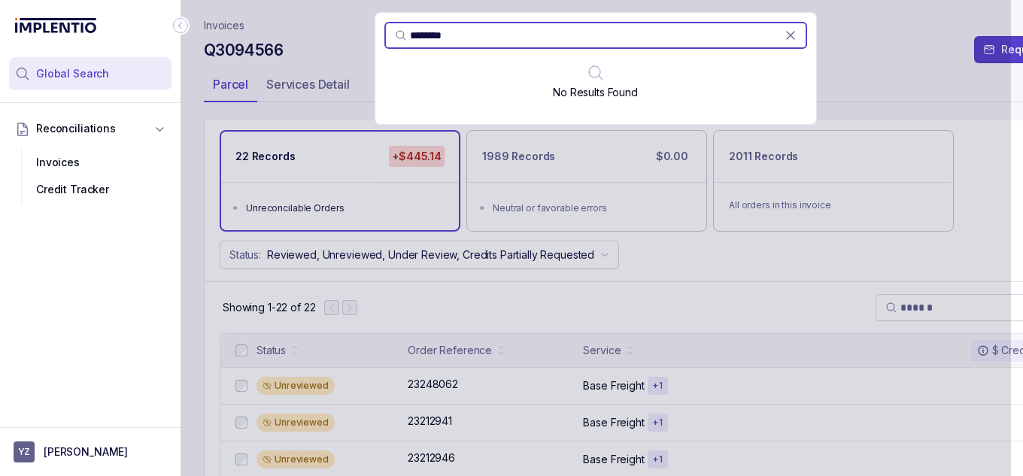 Image resolution: width=1023 pixels, height=476 pixels. I want to click on div: Reconciliations, so click(90, 176).